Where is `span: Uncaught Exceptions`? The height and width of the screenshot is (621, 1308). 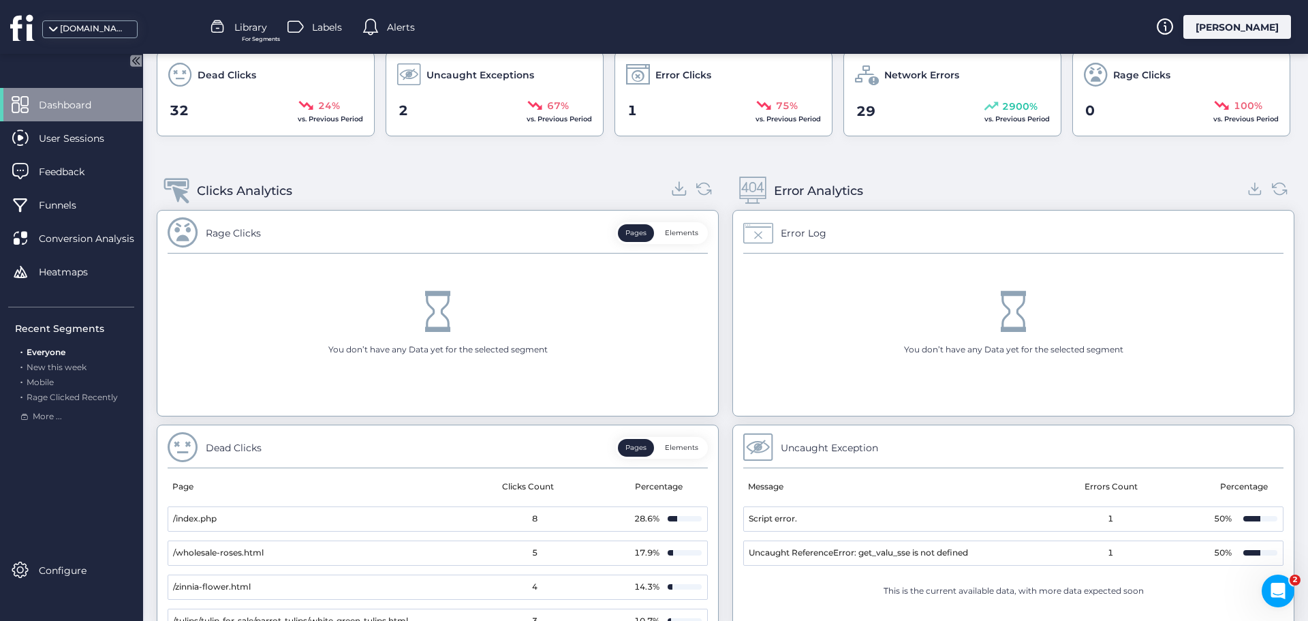
span: Uncaught Exceptions is located at coordinates (480, 75).